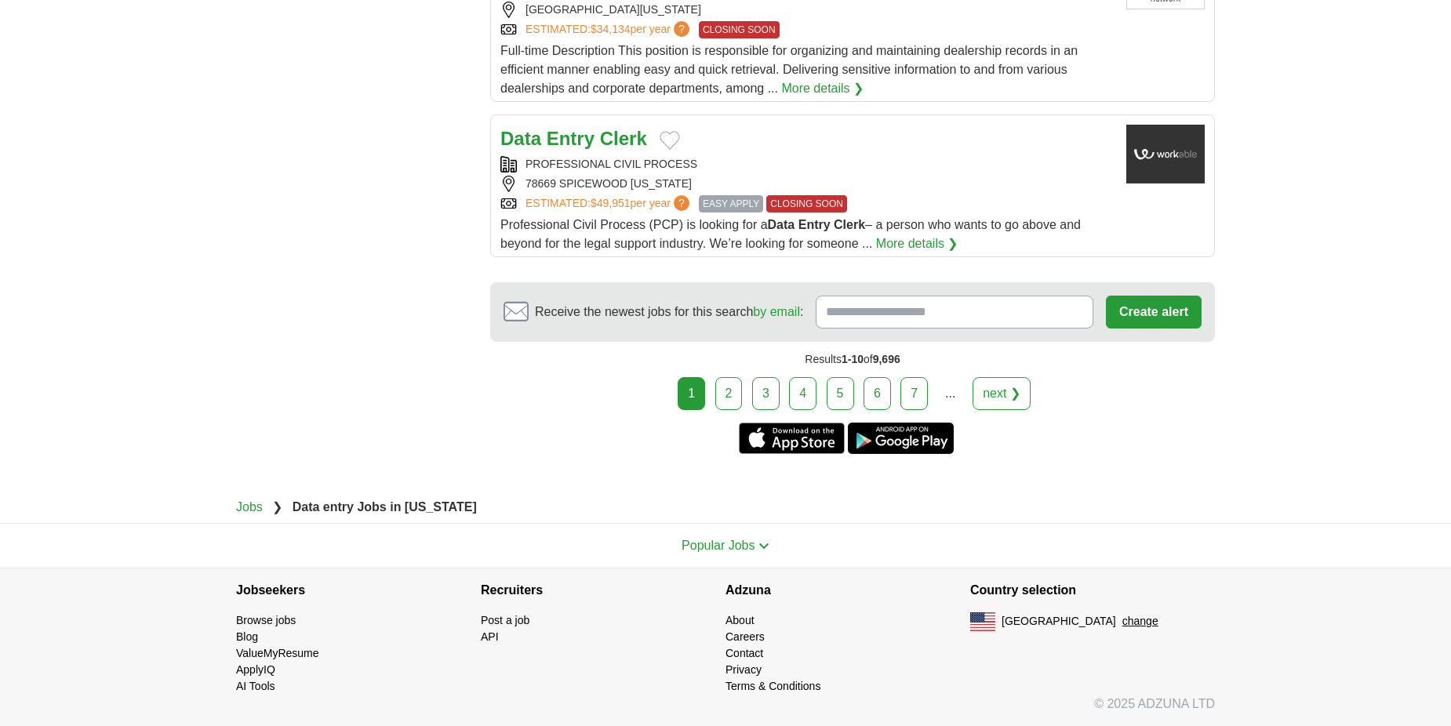 Image resolution: width=1451 pixels, height=726 pixels. What do you see at coordinates (717, 545) in the screenshot?
I see `span: Popular Jobs` at bounding box center [717, 545].